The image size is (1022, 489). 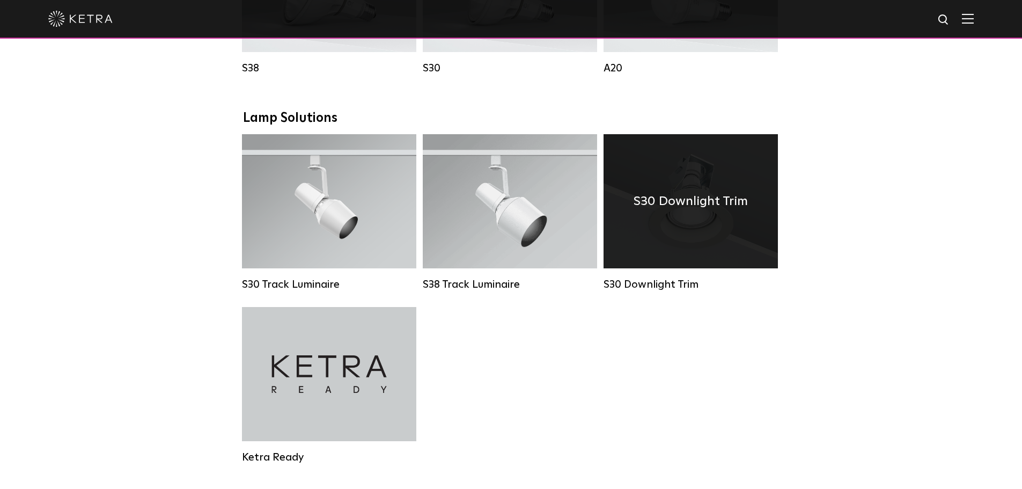 I want to click on img: search icon, so click(x=944, y=20).